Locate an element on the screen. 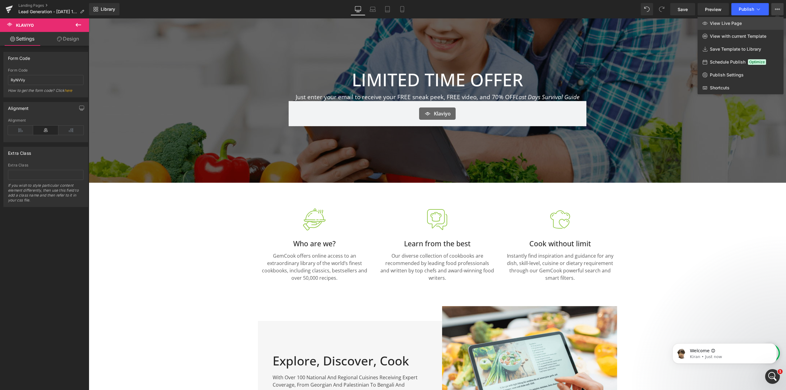 The height and width of the screenshot is (390, 786). span: 1 is located at coordinates (781, 372).